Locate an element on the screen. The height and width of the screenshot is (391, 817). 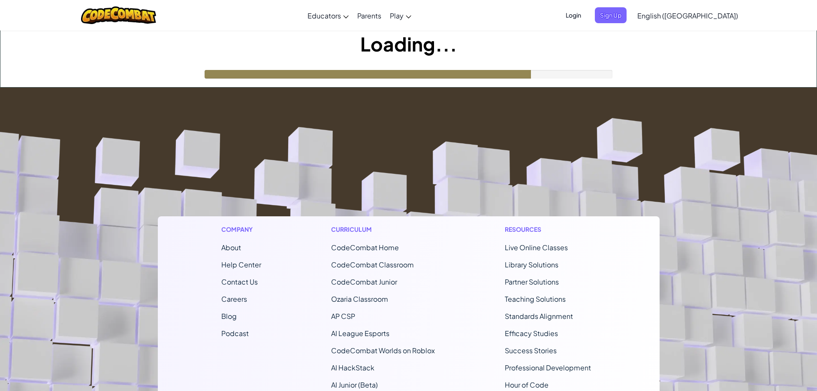
span: Sign Up is located at coordinates (611, 15).